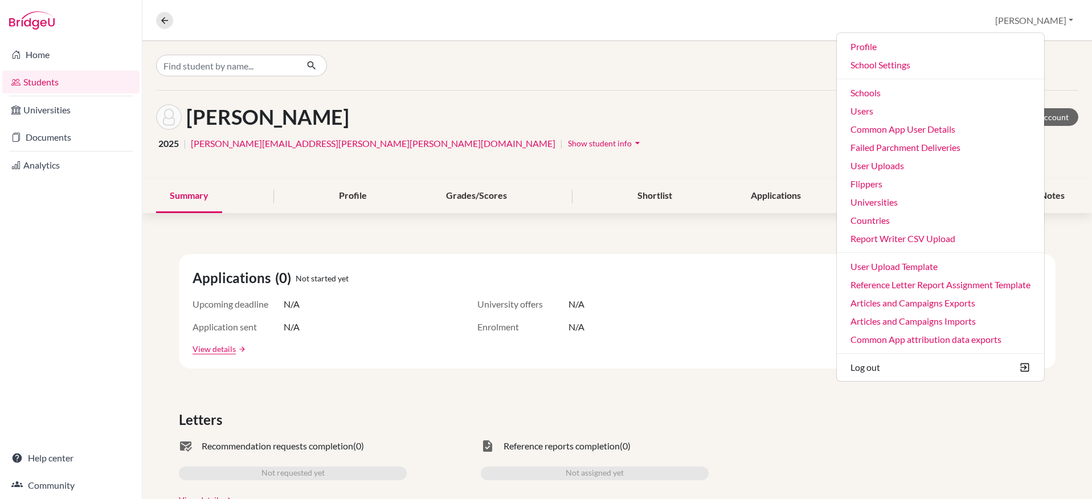 The width and height of the screenshot is (1092, 499). What do you see at coordinates (941, 184) in the screenshot?
I see `a: Flippers` at bounding box center [941, 184].